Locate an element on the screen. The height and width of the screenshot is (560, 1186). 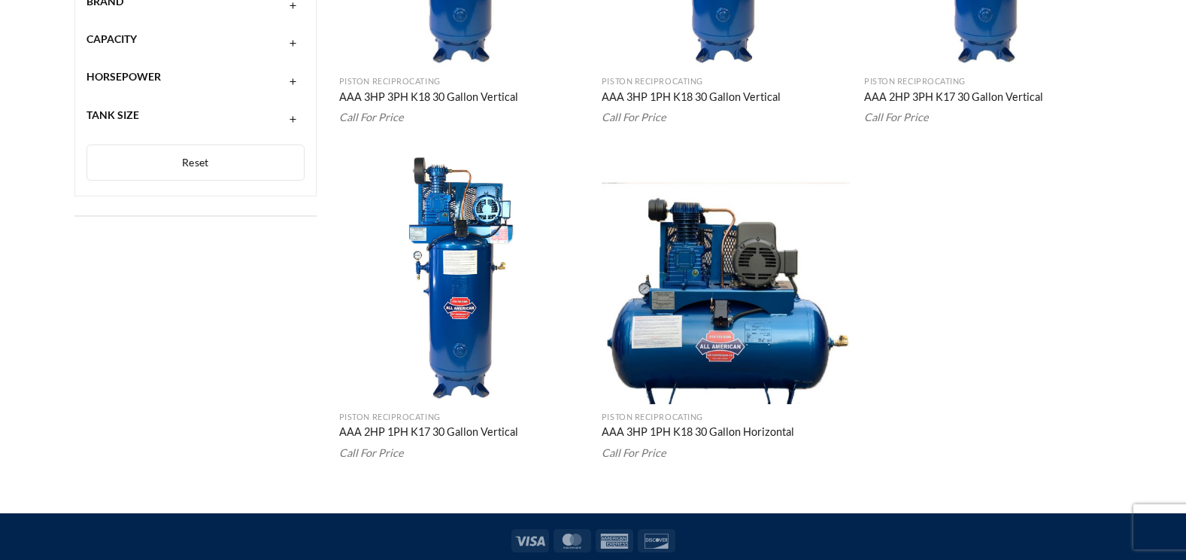
span: Capacity is located at coordinates (111, 38).